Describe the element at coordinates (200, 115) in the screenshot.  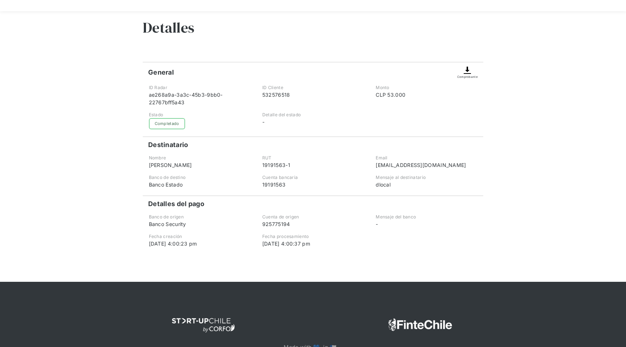
I see `div: Estado` at that location.